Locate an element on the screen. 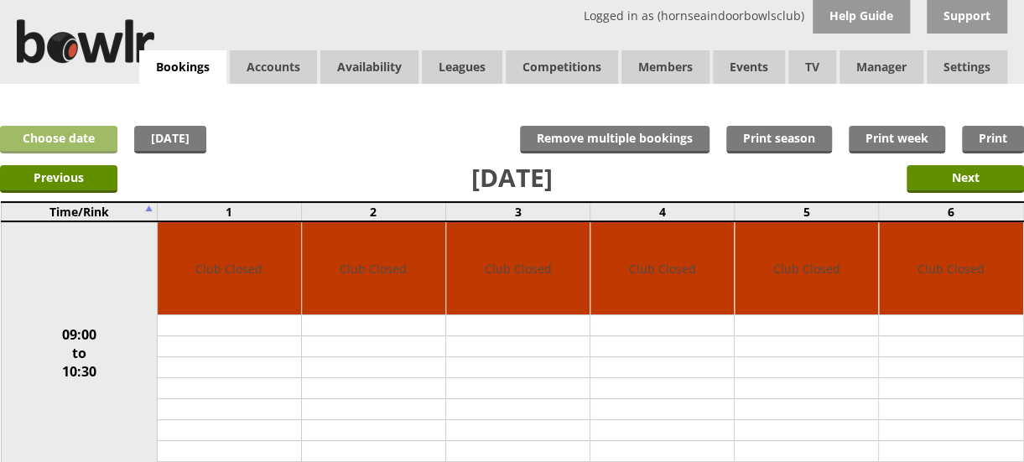 The width and height of the screenshot is (1024, 462). span: Members is located at coordinates (665, 67).